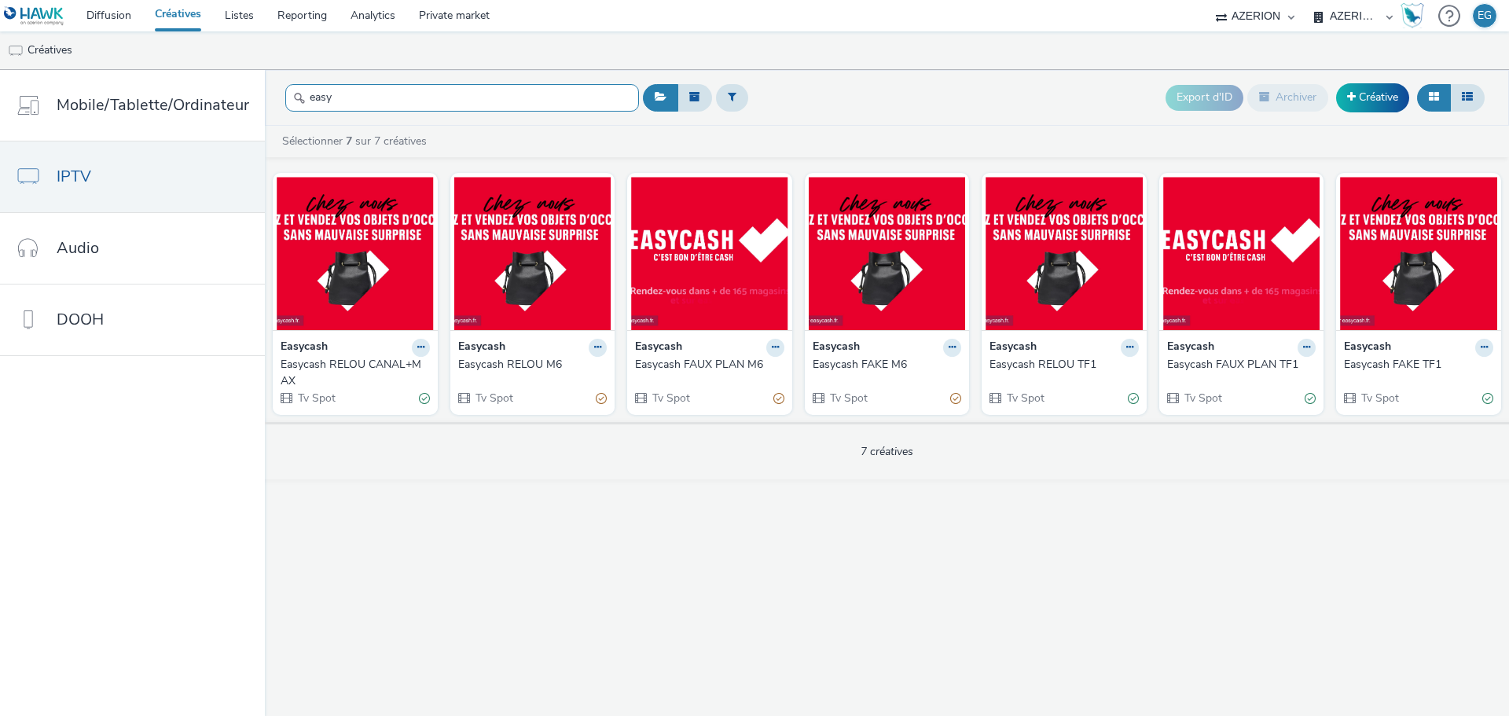 Image resolution: width=1509 pixels, height=716 pixels. Describe the element at coordinates (884, 365) in the screenshot. I see `div: Easycash FAKE M6` at that location.